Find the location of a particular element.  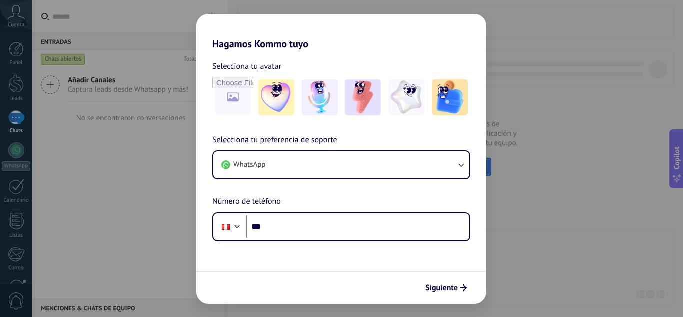

span: Siguiente is located at coordinates (442, 288).